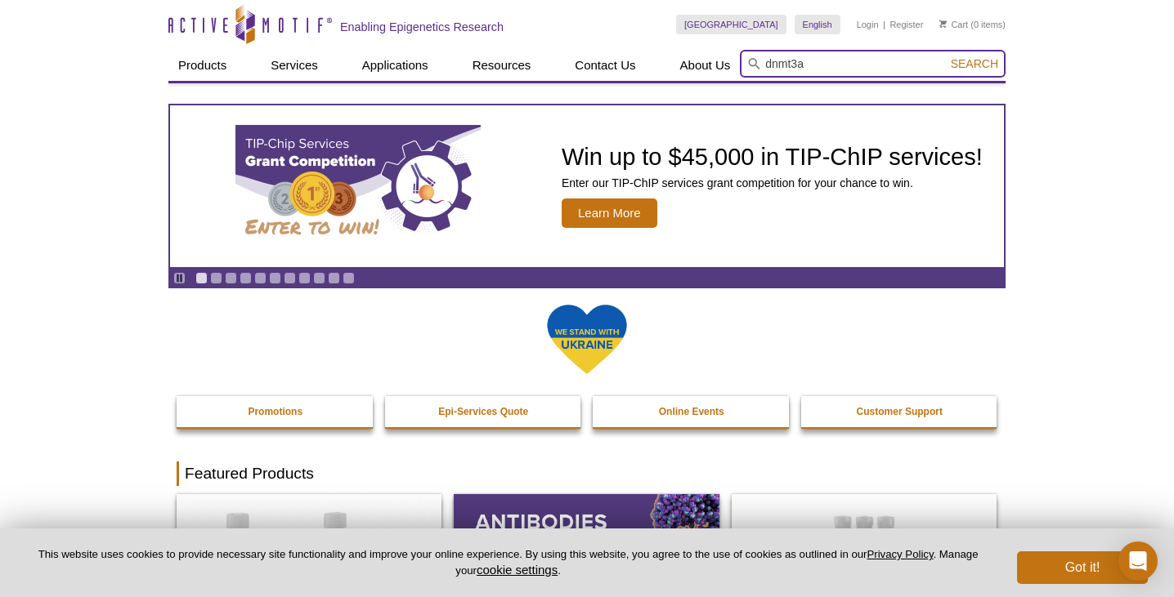 This screenshot has width=1174, height=597. What do you see at coordinates (517, 570) in the screenshot?
I see `button: cookie settings` at bounding box center [517, 570].